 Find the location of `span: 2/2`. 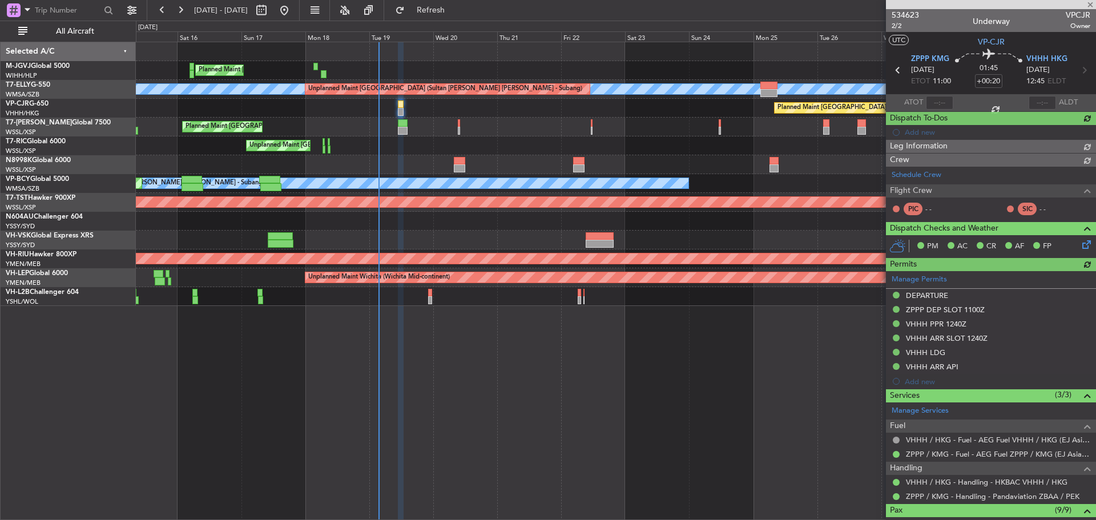

span: 2/2 is located at coordinates (905, 26).